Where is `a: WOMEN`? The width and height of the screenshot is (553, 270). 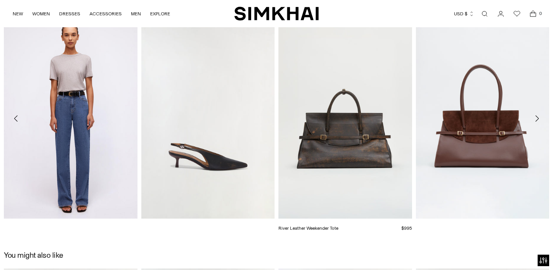 a: WOMEN is located at coordinates (41, 14).